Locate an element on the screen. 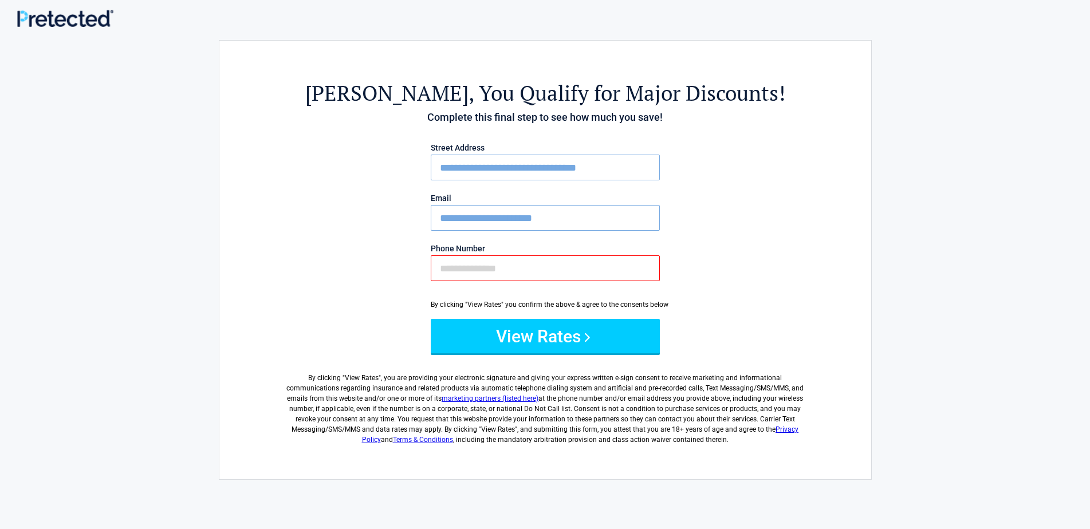 Image resolution: width=1090 pixels, height=529 pixels. label: Email is located at coordinates (545, 198).